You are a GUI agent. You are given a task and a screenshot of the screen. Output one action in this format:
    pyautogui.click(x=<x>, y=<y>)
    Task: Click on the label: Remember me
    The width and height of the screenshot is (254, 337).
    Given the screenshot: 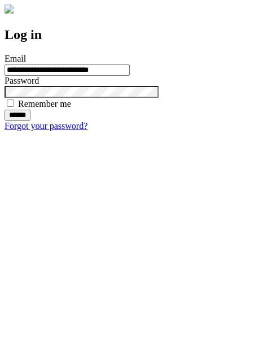 What is the action you would take?
    pyautogui.click(x=45, y=103)
    